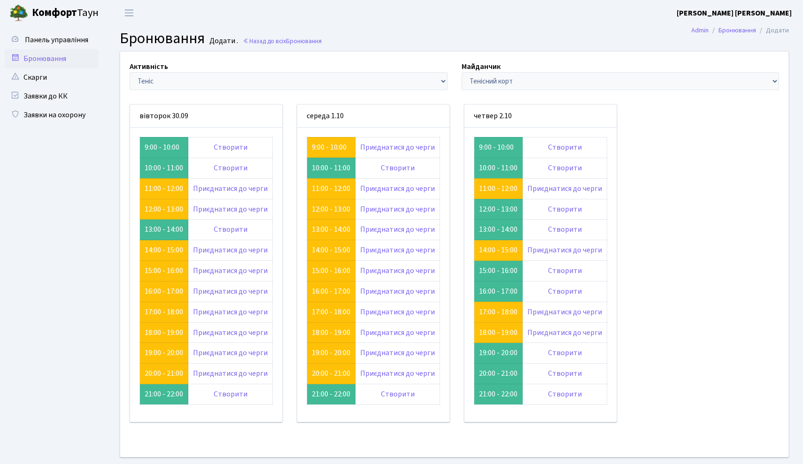  What do you see at coordinates (19, 13) in the screenshot?
I see `img: logo.png` at bounding box center [19, 13].